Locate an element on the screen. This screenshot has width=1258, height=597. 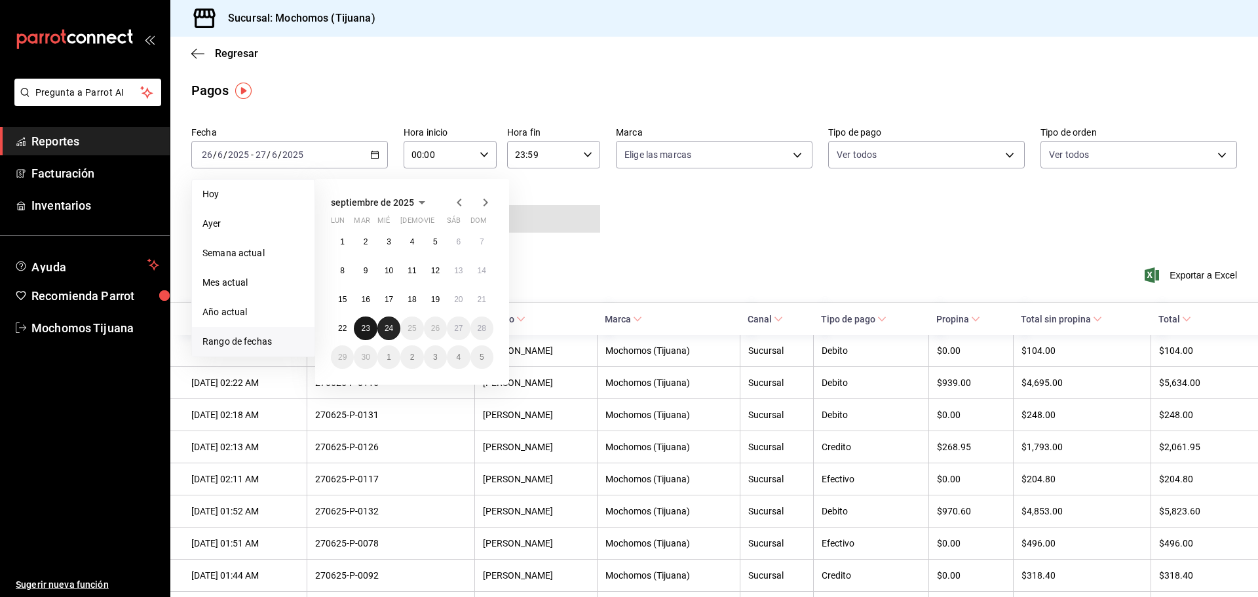
button: open_drawer_menu is located at coordinates (149, 39).